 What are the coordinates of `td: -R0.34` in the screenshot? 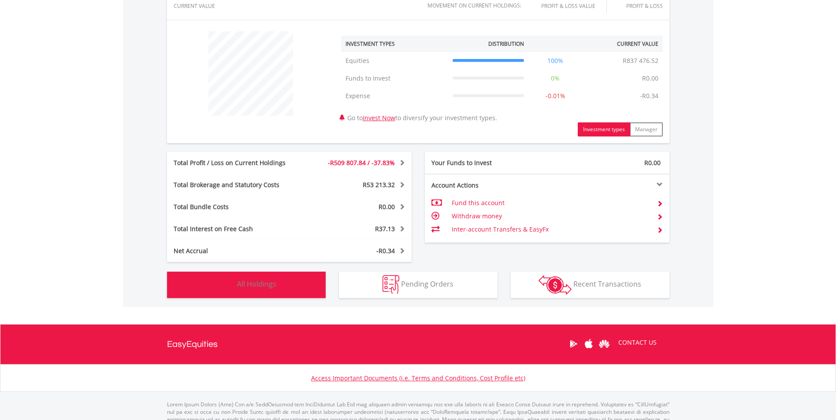 It's located at (649, 96).